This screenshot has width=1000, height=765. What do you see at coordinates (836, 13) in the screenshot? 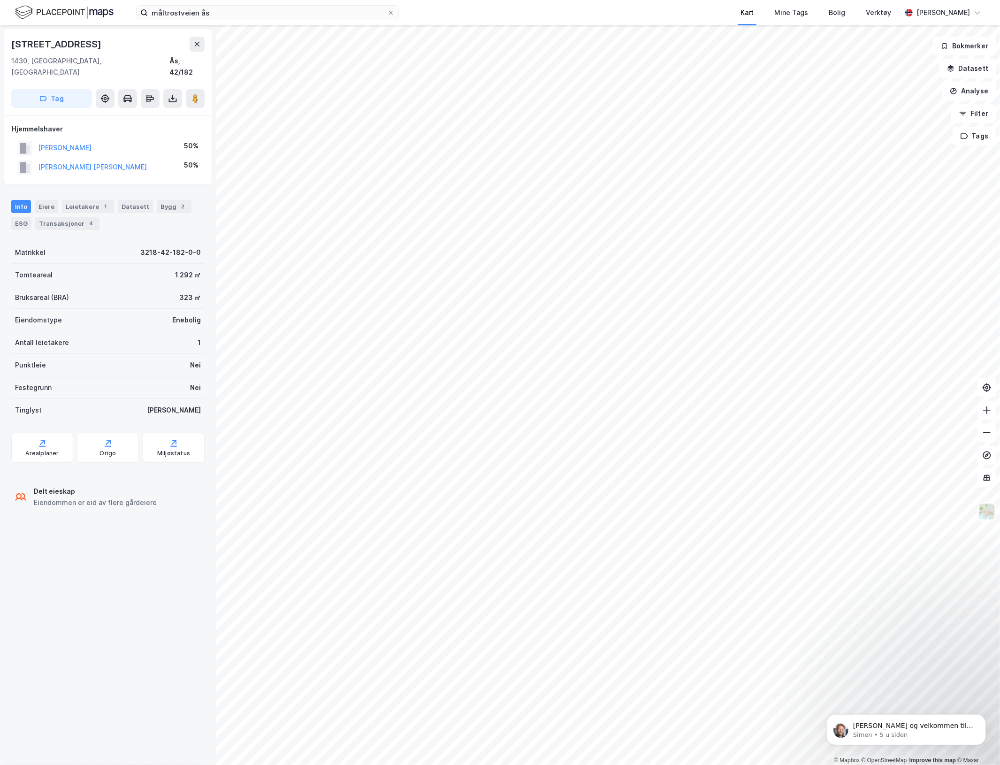
I see `div: Bolig` at bounding box center [836, 13].